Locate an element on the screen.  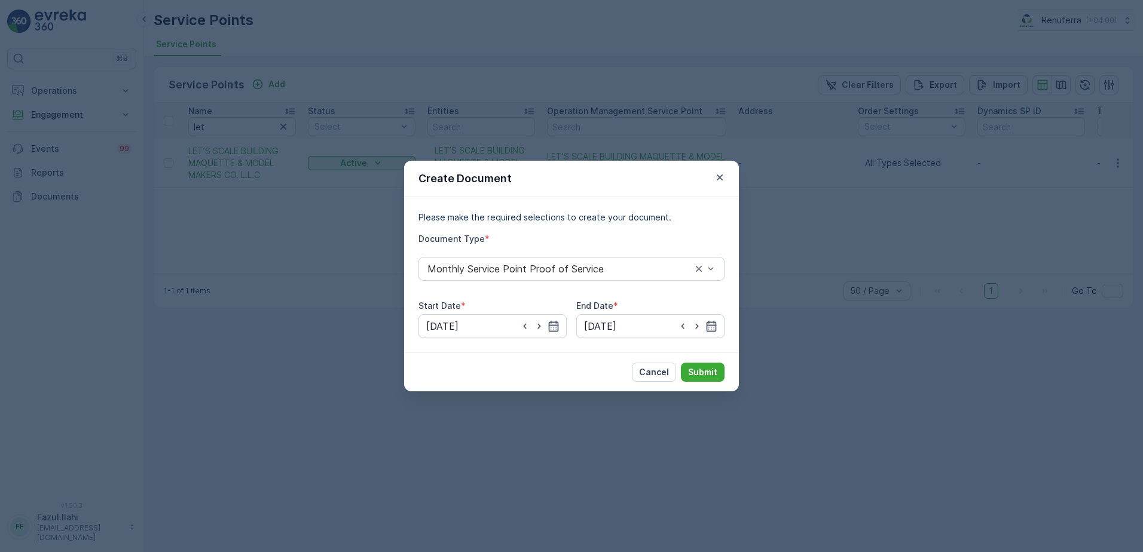
button: Submit is located at coordinates (702, 372).